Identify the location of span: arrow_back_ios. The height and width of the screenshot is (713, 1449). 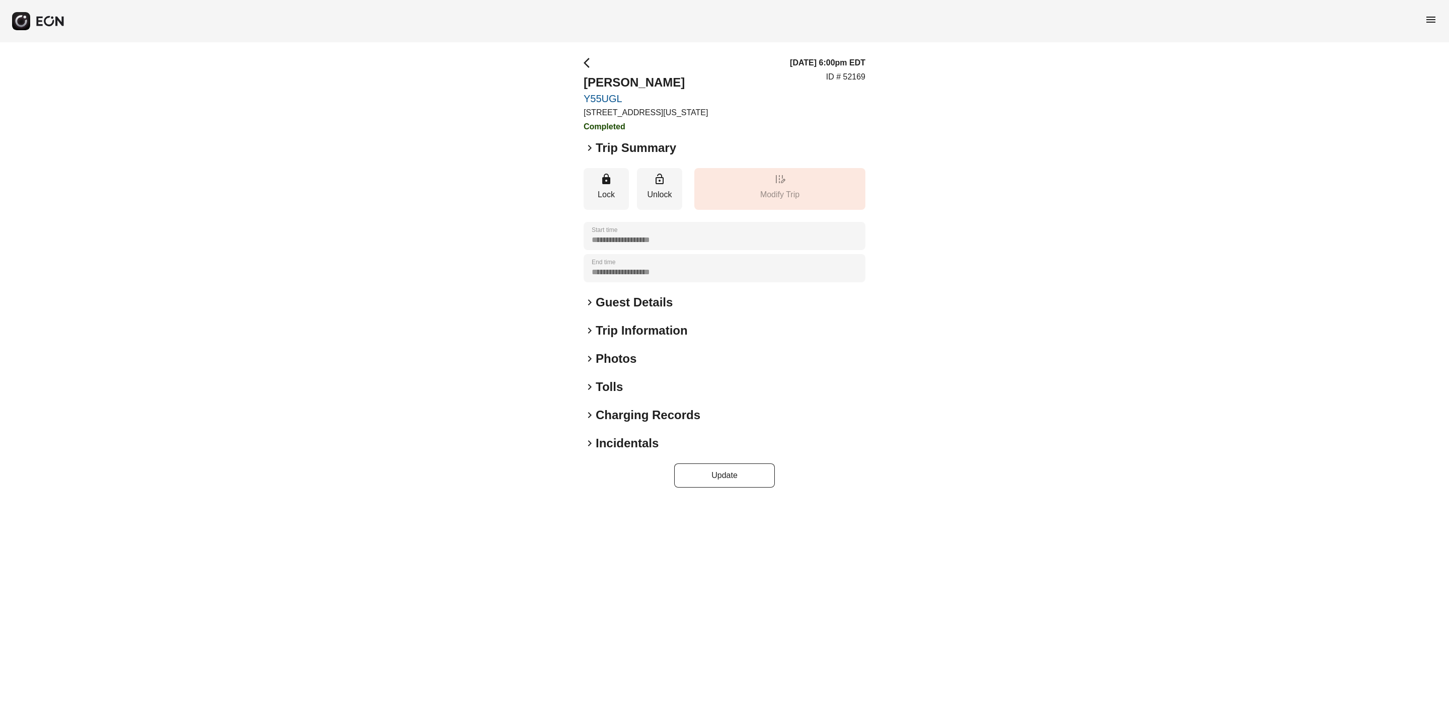
(590, 63).